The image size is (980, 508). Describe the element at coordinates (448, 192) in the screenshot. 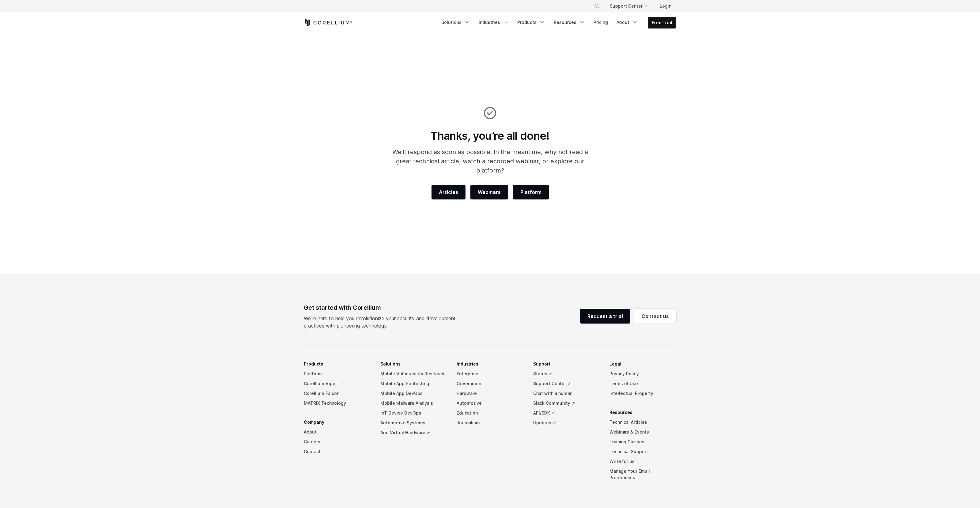

I see `span: Articles` at that location.